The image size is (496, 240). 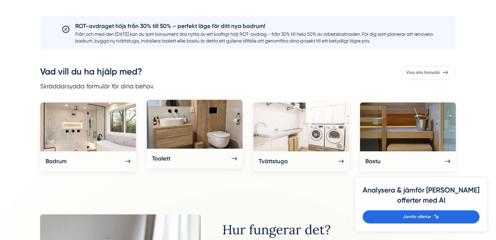 What do you see at coordinates (373, 161) in the screenshot?
I see `h5: Bastu` at bounding box center [373, 161].